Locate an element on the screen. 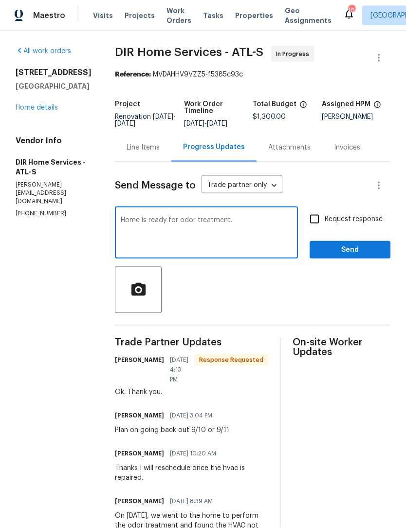 The height and width of the screenshot is (528, 406). span: Geo Assignments is located at coordinates (308, 16).